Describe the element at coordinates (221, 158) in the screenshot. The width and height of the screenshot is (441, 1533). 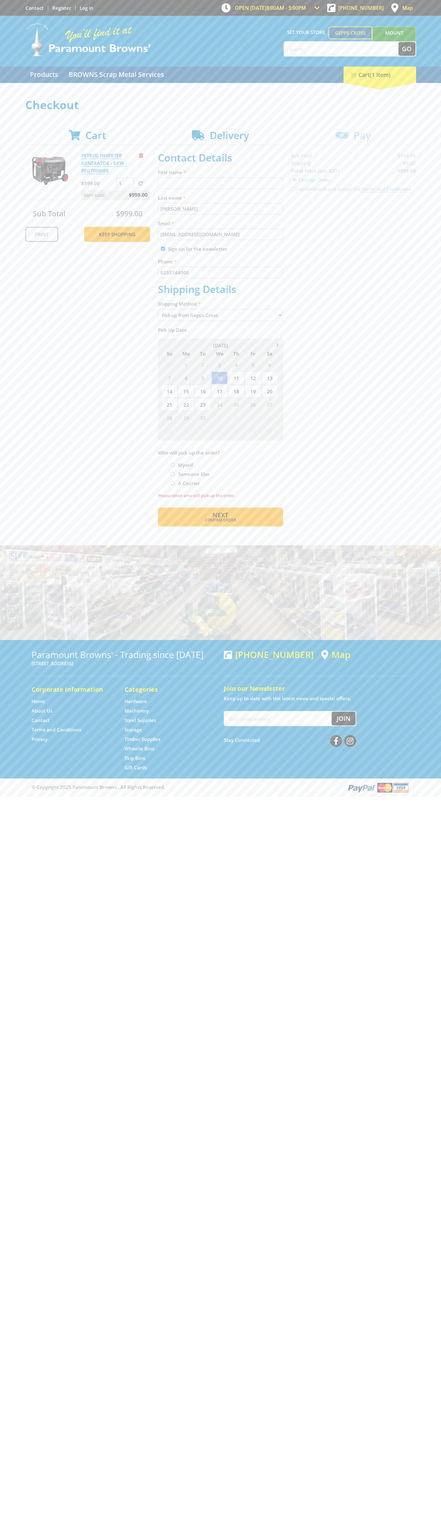
I see `h2: Contact Details` at that location.